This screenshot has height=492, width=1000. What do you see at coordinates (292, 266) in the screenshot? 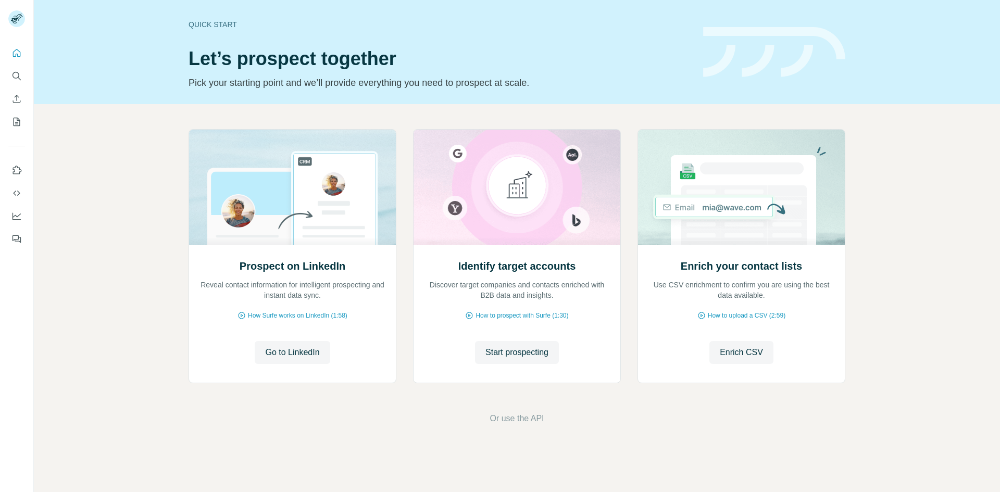
I see `h2: Prospect on LinkedIn` at bounding box center [292, 266].